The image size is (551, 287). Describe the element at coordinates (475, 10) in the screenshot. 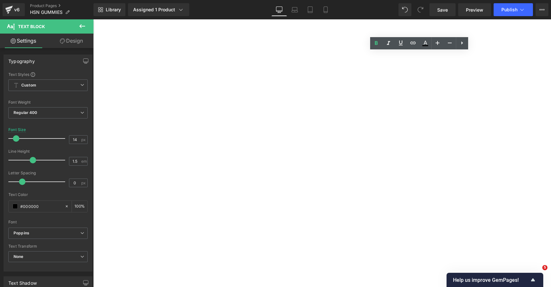

I see `span: Preview` at that location.